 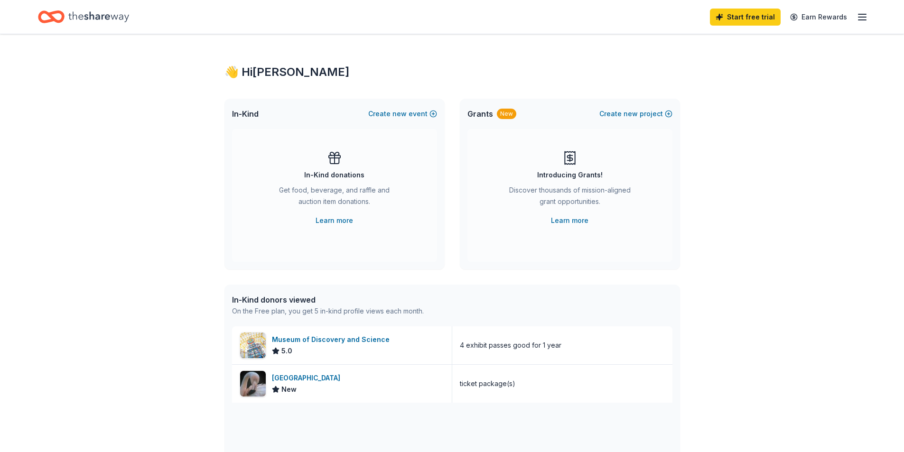 I want to click on div: Museum of Discovery and Science, so click(x=333, y=340).